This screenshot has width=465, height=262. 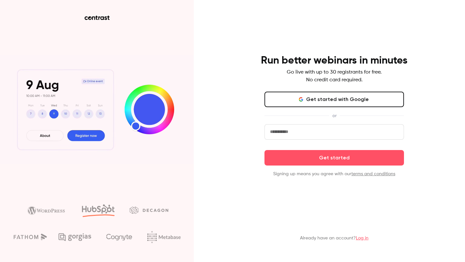 I want to click on h4: Run better webinars in minutes, so click(x=334, y=61).